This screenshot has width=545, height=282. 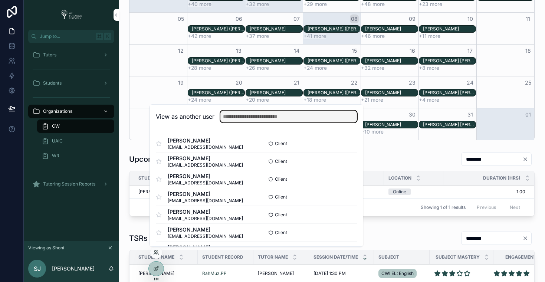 What do you see at coordinates (528, 115) in the screenshot?
I see `button: 01` at bounding box center [528, 115].